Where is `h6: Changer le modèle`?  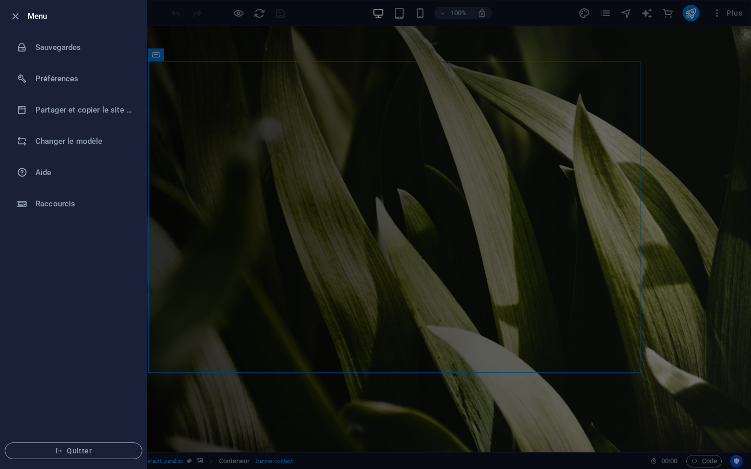
h6: Changer le modèle is located at coordinates (83, 141).